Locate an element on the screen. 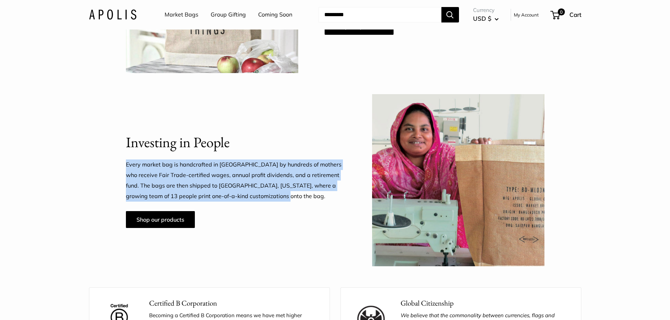 This screenshot has height=320, width=670. img: Apolis is located at coordinates (113, 14).